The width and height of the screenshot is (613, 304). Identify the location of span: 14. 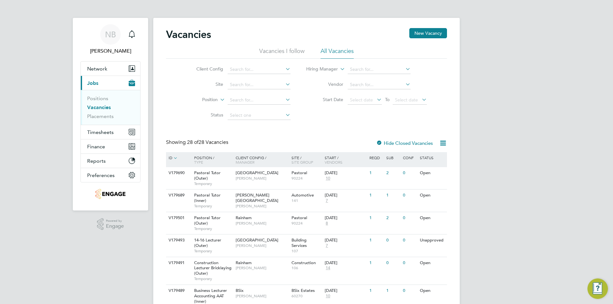
(328, 268).